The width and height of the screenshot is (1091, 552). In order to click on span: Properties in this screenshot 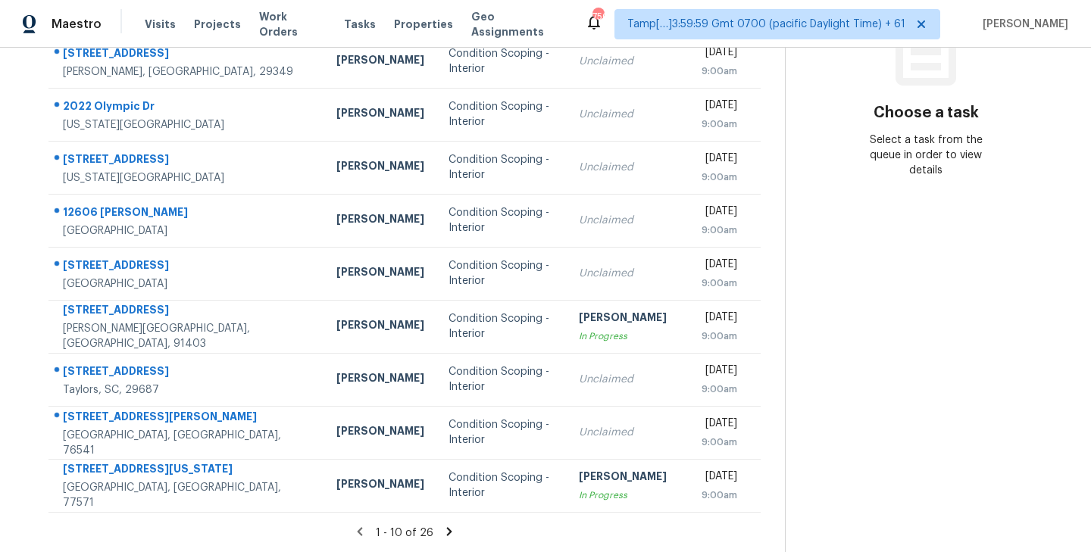, I will do `click(423, 24)`.